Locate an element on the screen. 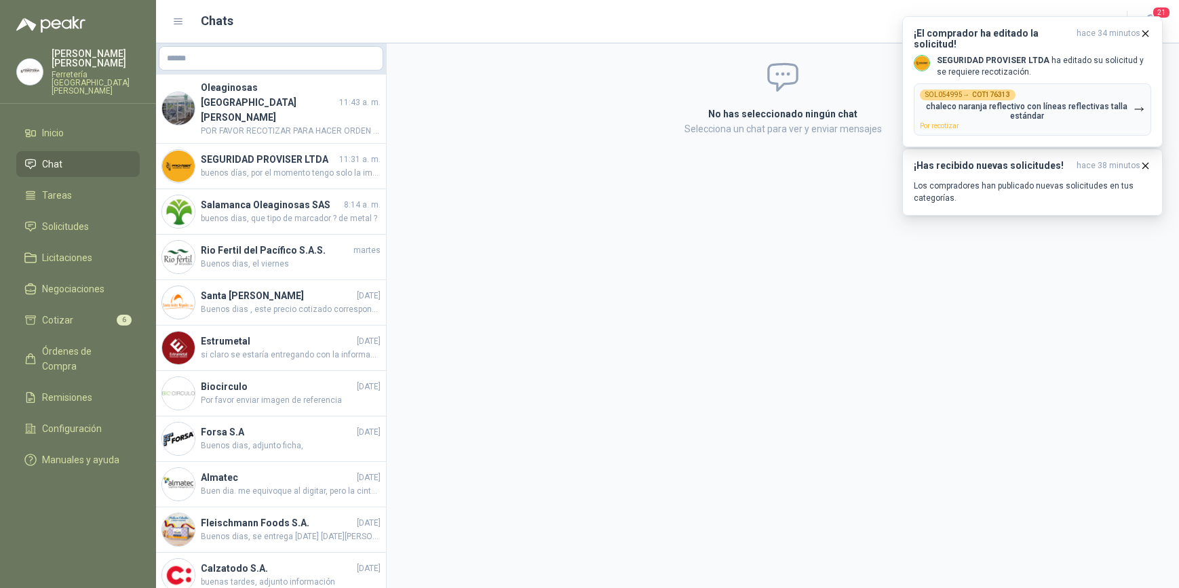 This screenshot has height=588, width=1179. a: Solicitudes is located at coordinates (78, 227).